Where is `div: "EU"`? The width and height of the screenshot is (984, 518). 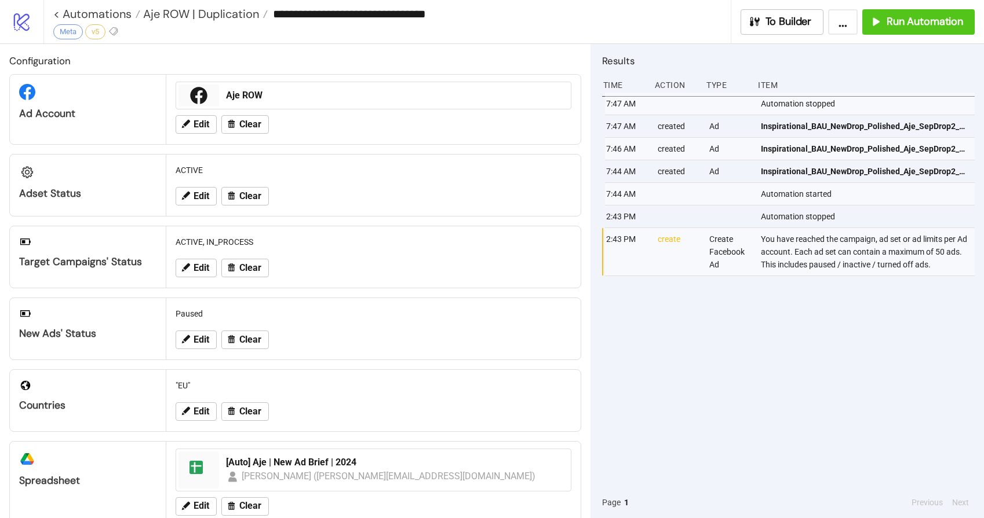
div: "EU" is located at coordinates (373, 386).